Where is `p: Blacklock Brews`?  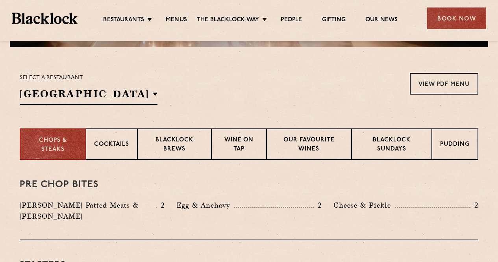
p: Blacklock Brews is located at coordinates (174, 145).